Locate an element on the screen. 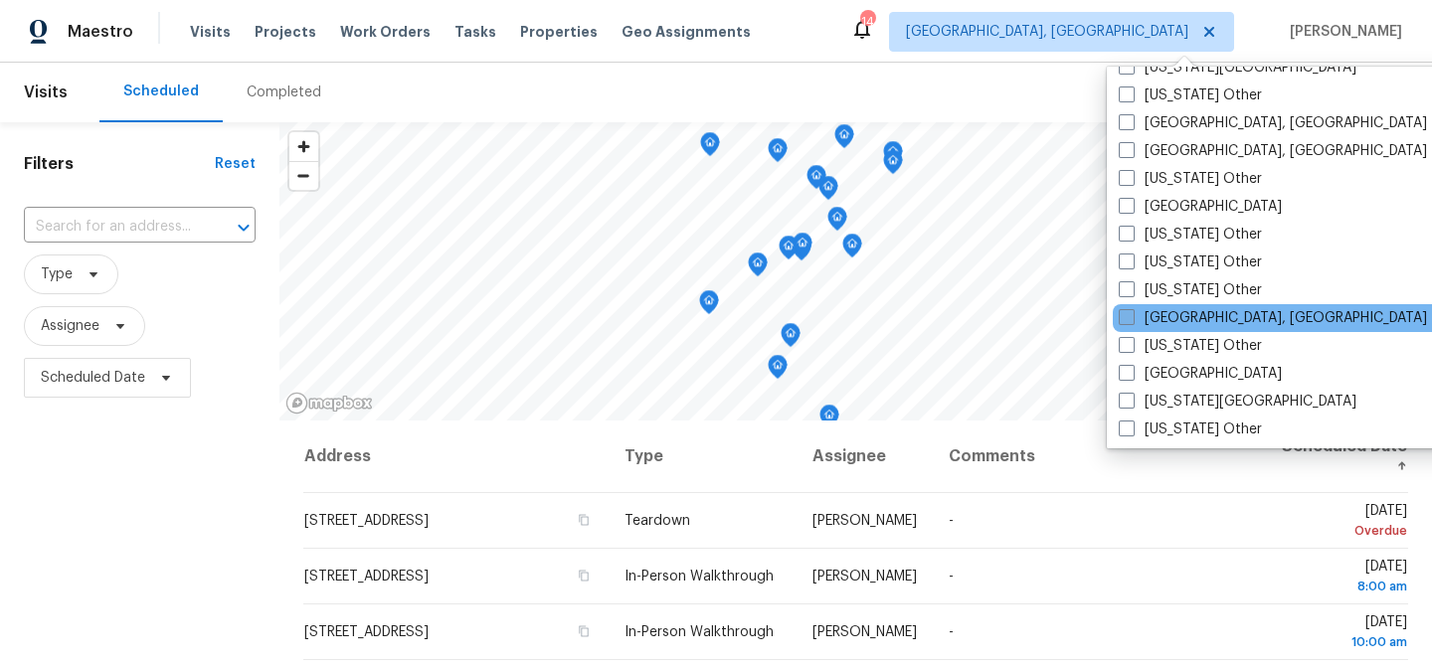 The height and width of the screenshot is (667, 1432). button: Open is located at coordinates (244, 228).